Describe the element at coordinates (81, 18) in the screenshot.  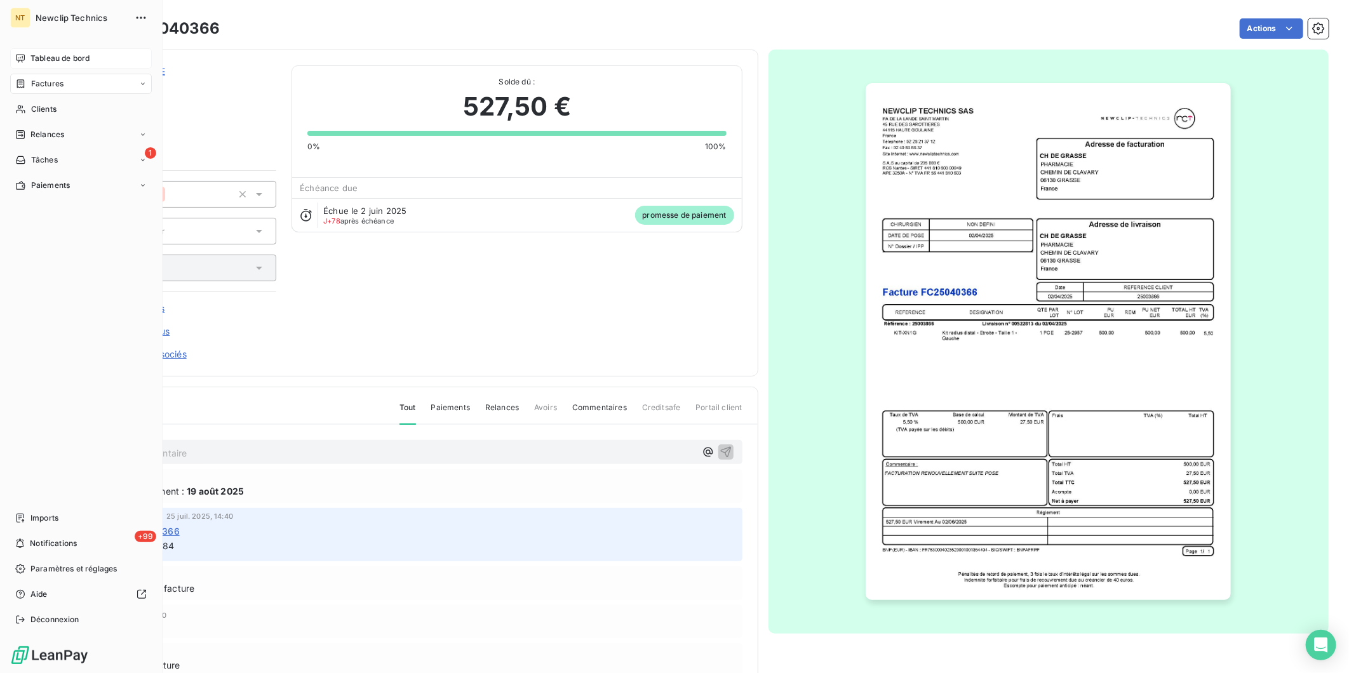
I see `span: Newclip Technics` at that location.